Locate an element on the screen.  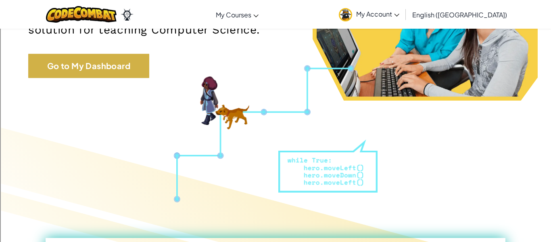
span: My Courses is located at coordinates (234, 15).